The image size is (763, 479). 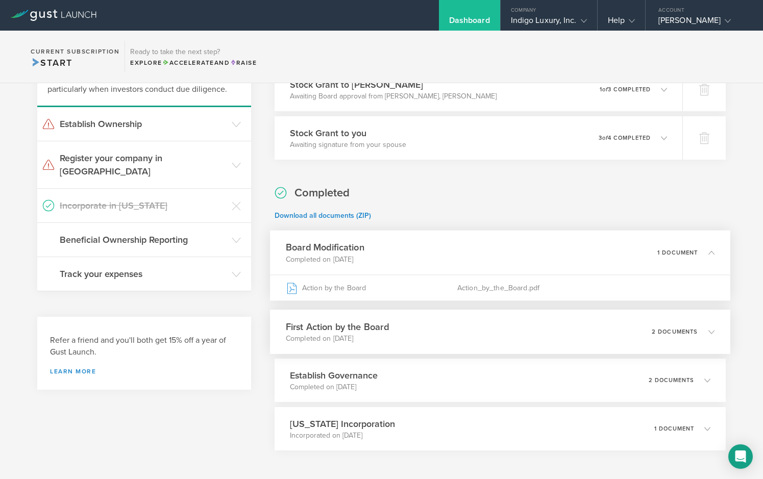 What do you see at coordinates (626, 89) in the screenshot?
I see `p: 1 3 completed` at bounding box center [626, 89].